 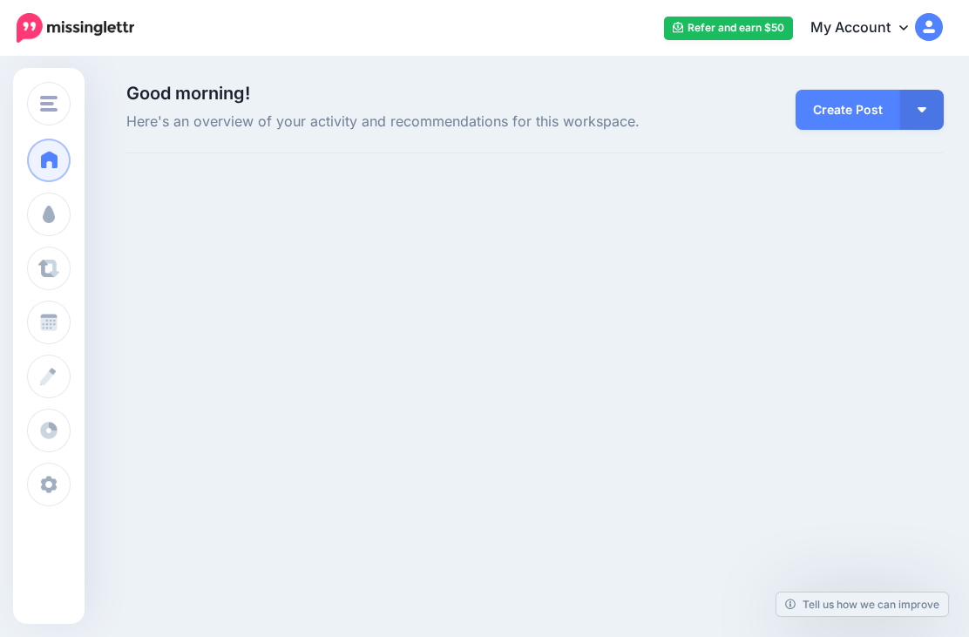 I want to click on a: Tell us how we can improve, so click(x=862, y=604).